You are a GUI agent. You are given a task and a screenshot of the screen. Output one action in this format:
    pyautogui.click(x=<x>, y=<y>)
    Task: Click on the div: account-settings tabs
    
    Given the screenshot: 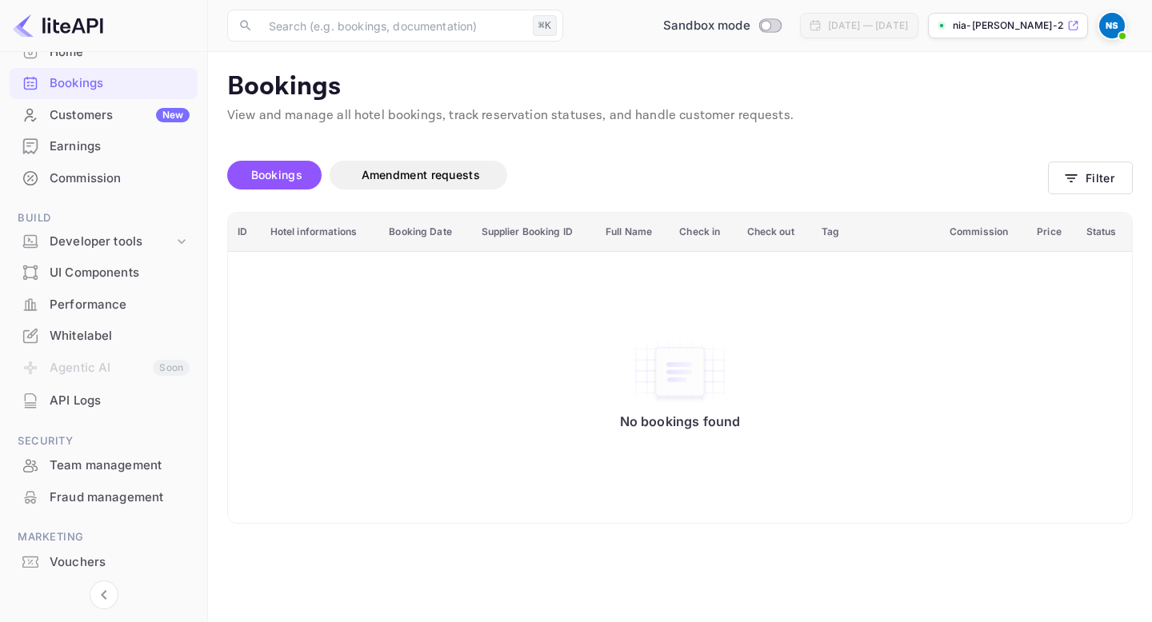 What is the action you would take?
    pyautogui.click(x=637, y=175)
    